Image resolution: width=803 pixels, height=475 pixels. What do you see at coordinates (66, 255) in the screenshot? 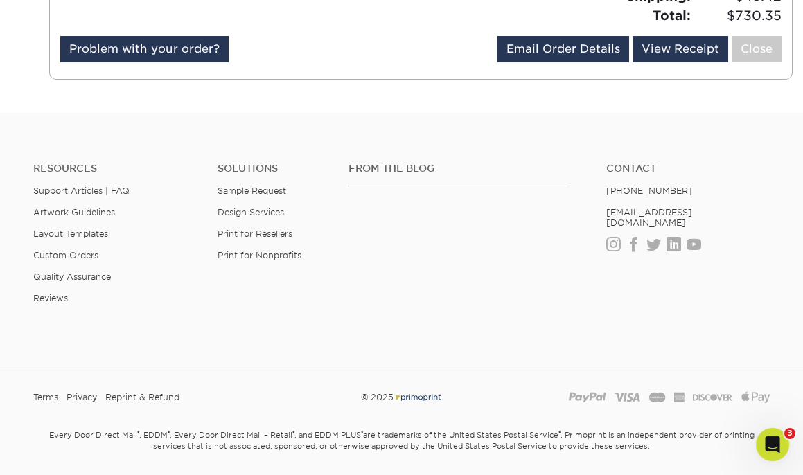
I see `a: Custom Orders` at bounding box center [66, 255].